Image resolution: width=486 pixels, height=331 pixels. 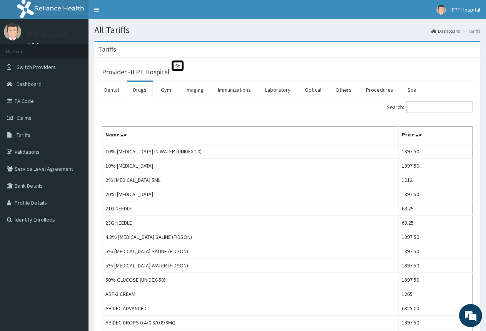 What do you see at coordinates (435, 308) in the screenshot?
I see `td: 6325.00` at bounding box center [435, 308].